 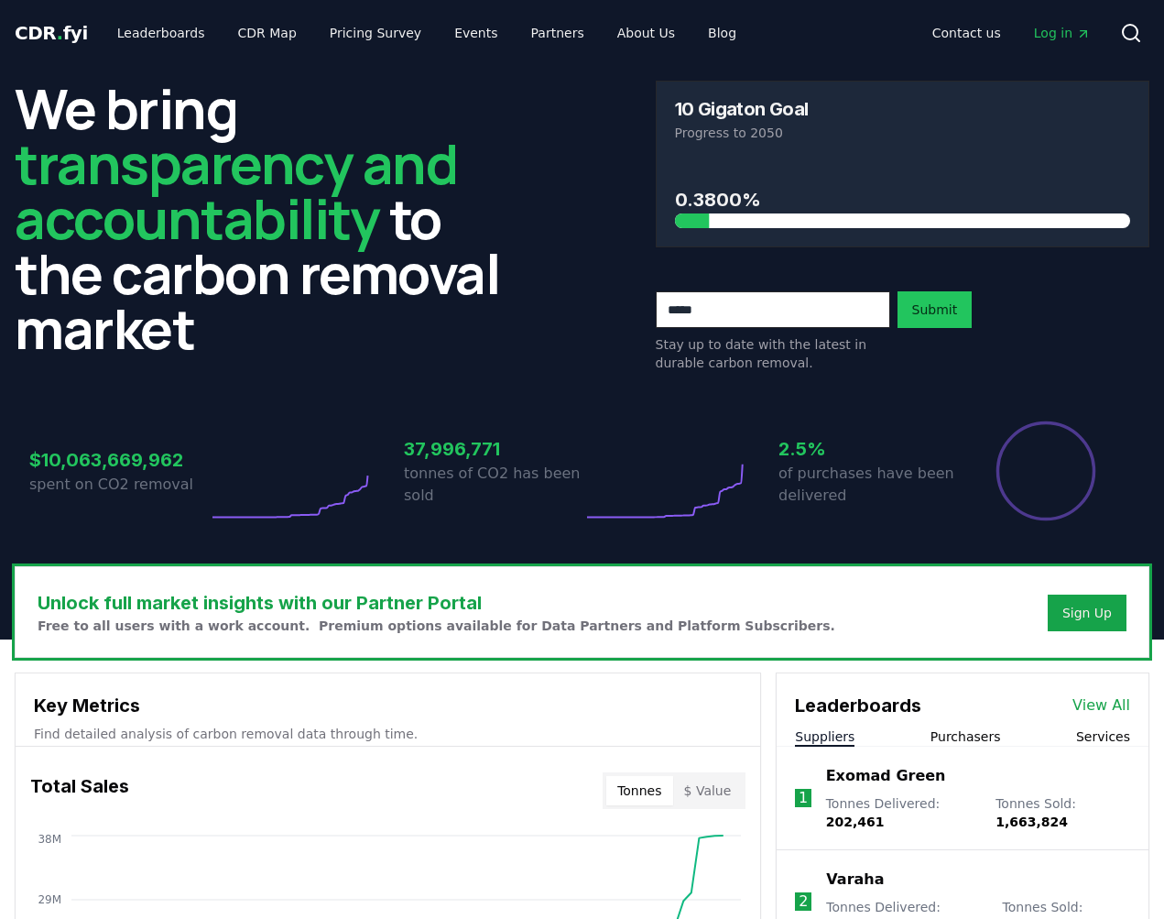 I want to click on a: Partners, so click(x=558, y=33).